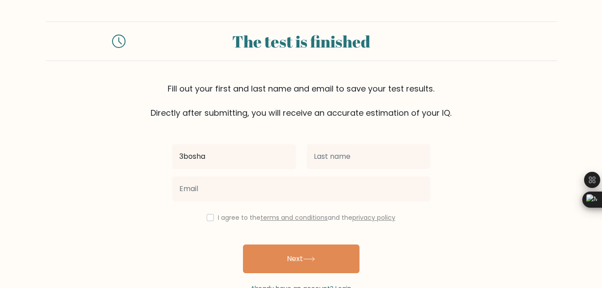 This screenshot has height=288, width=602. I want to click on div: The test is finished, so click(301, 41).